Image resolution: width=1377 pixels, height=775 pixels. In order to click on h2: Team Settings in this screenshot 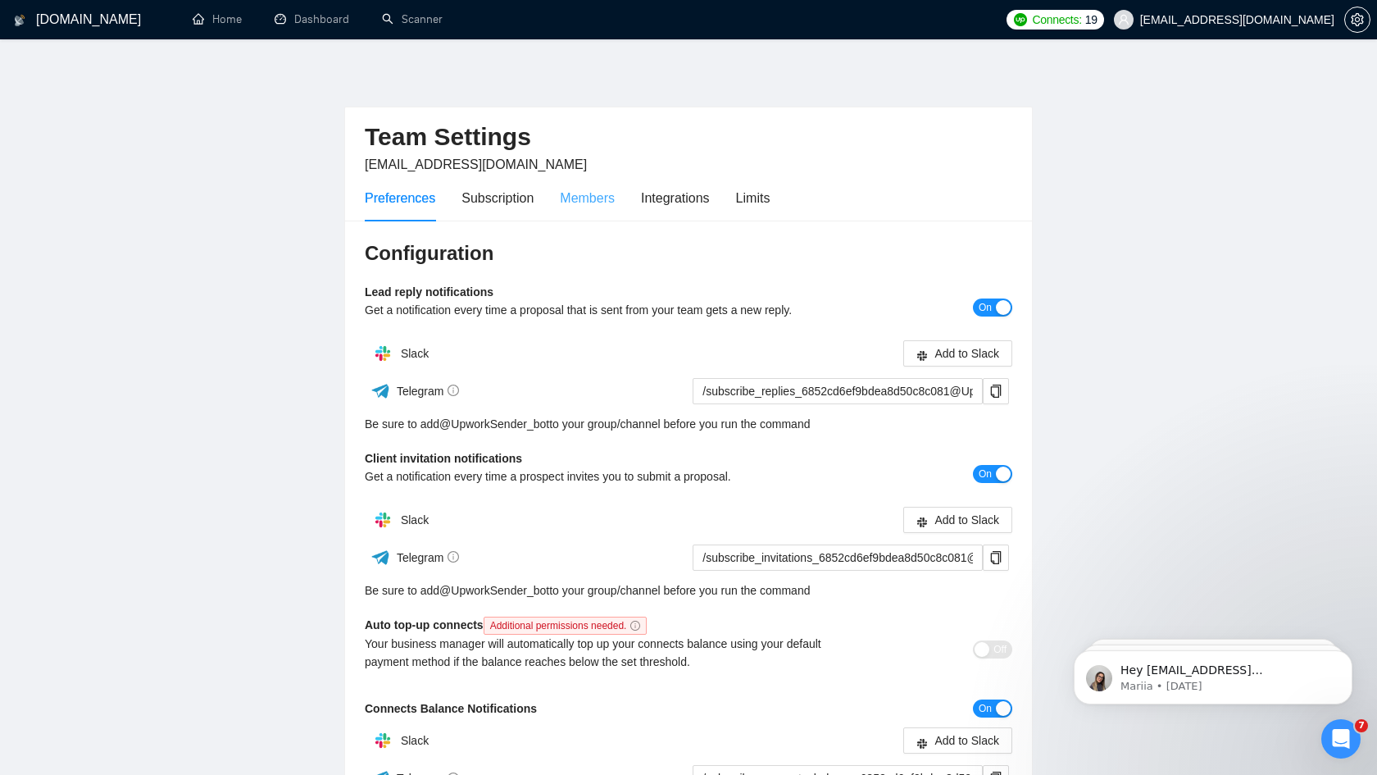, I will do `click(689, 137)`.